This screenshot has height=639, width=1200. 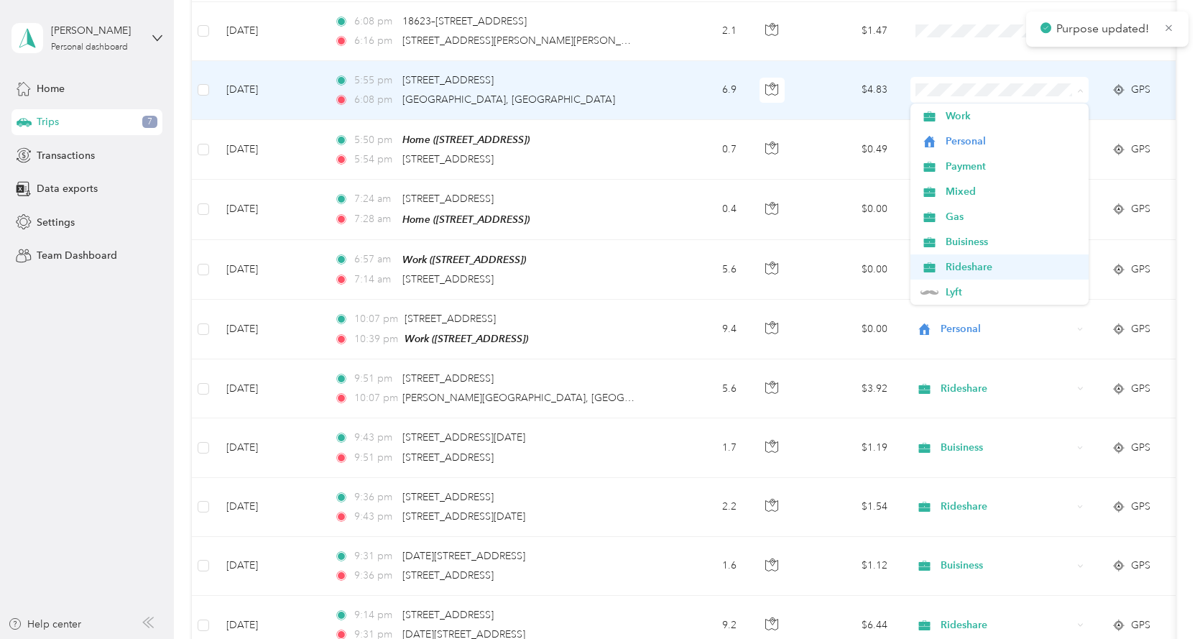 What do you see at coordinates (55, 222) in the screenshot?
I see `span: Settings` at bounding box center [55, 222].